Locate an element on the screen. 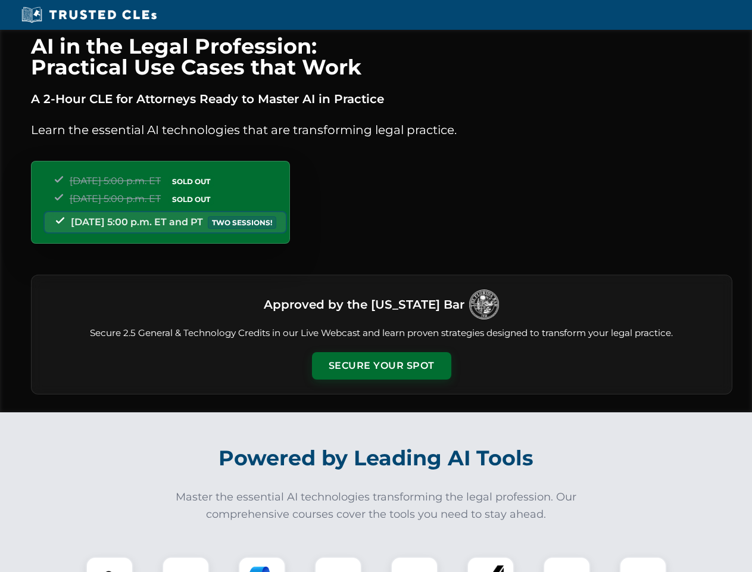 The width and height of the screenshot is (752, 572). p: Learn the essential AI technologies that are transforming legal practice. is located at coordinates (382, 130).